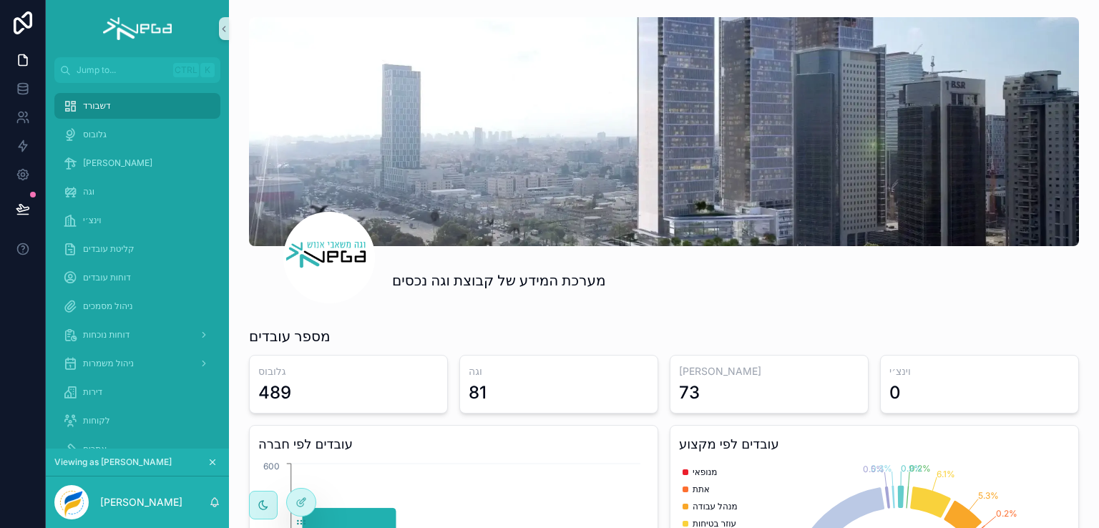 This screenshot has height=528, width=1099. What do you see at coordinates (97, 421) in the screenshot?
I see `span: לקוחות` at bounding box center [97, 421].